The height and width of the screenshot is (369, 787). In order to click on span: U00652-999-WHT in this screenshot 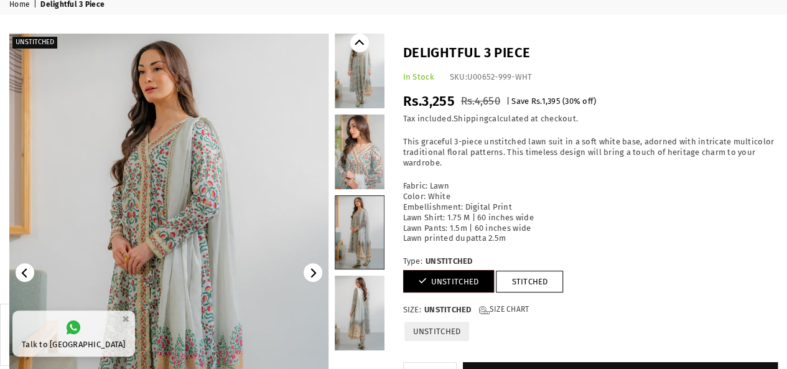, I will do `click(500, 77)`.